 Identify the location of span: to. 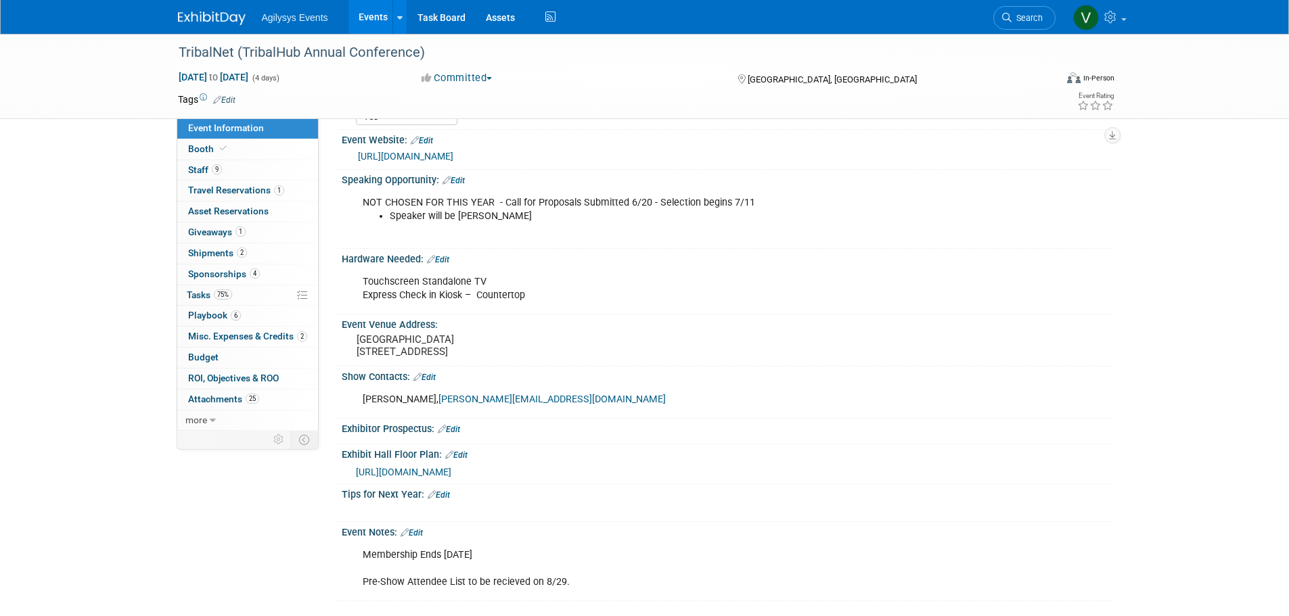
(213, 77).